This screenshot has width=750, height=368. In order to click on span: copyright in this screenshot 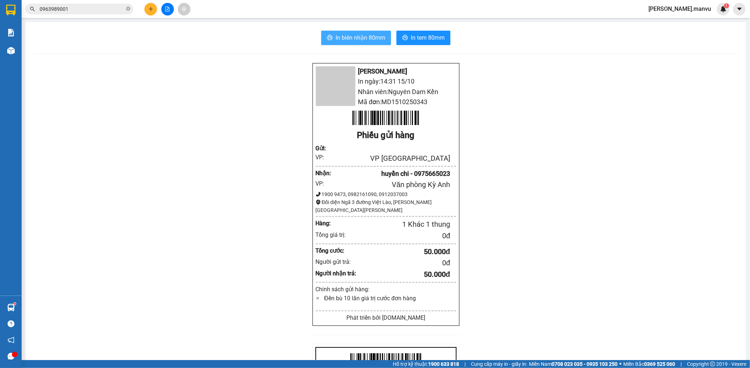, I will do `click(713, 364)`.